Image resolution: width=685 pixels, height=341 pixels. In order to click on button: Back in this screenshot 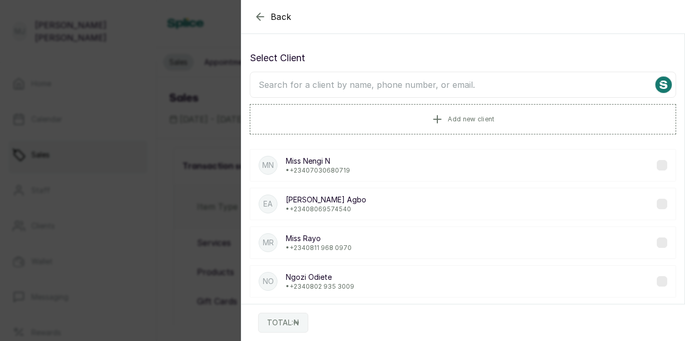, I will do `click(273, 17)`.